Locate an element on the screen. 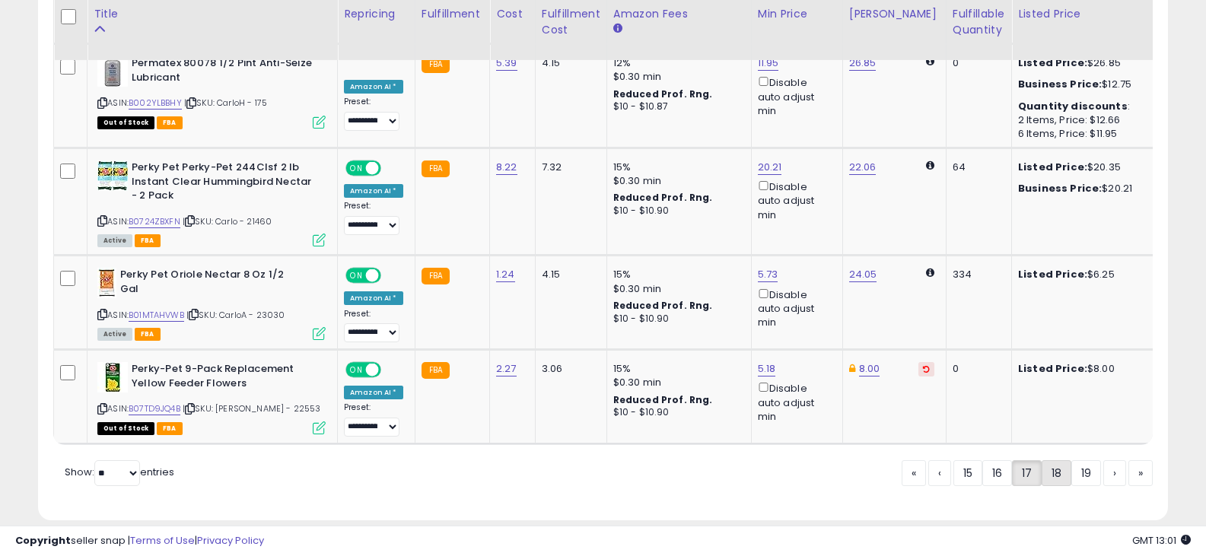  a: 24.05 is located at coordinates (863, 275).